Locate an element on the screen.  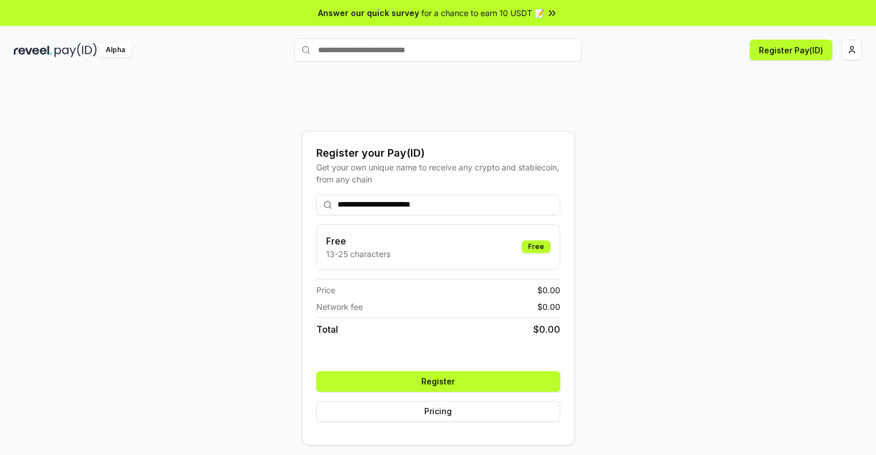
span: for a chance to earn 10 USDT 📝 is located at coordinates (483, 13).